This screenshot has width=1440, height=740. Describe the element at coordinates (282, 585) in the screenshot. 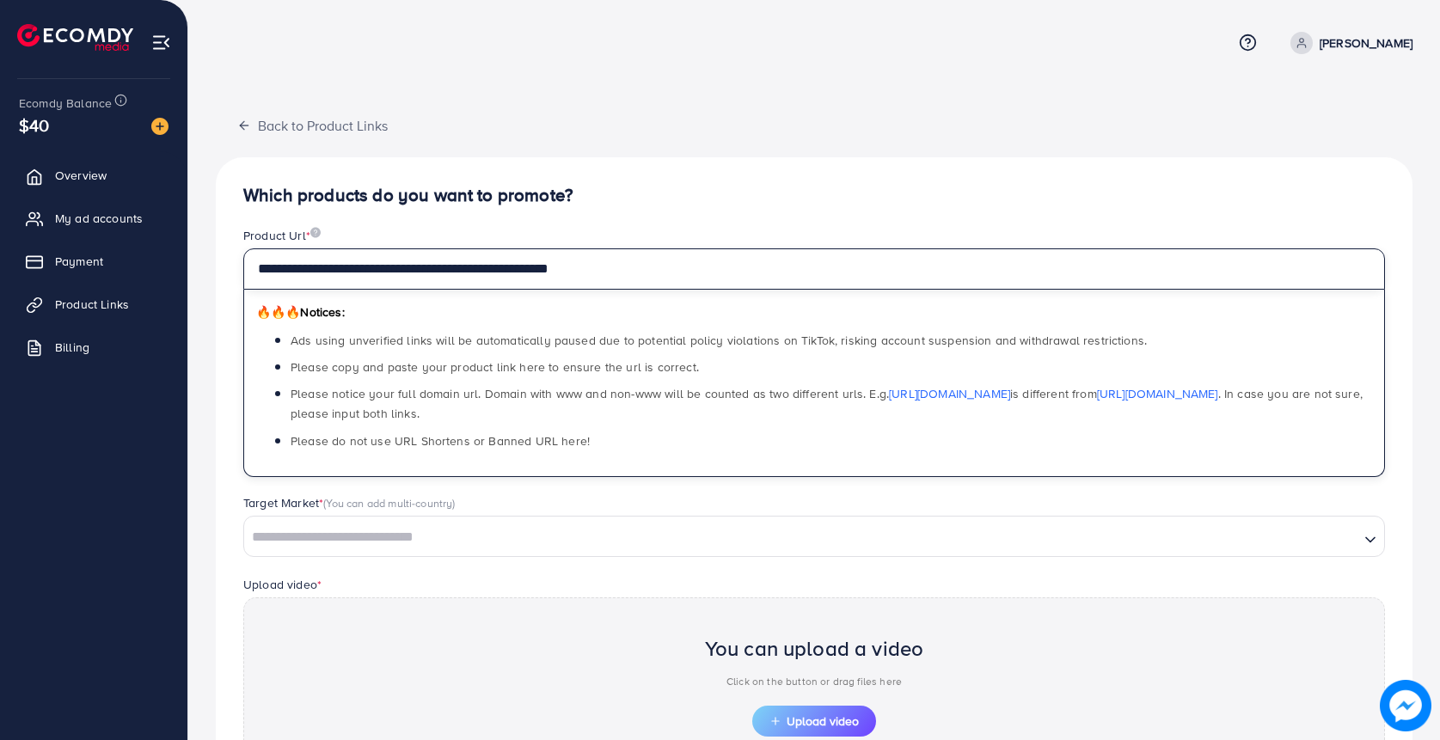

I see `label: Upload video` at that location.